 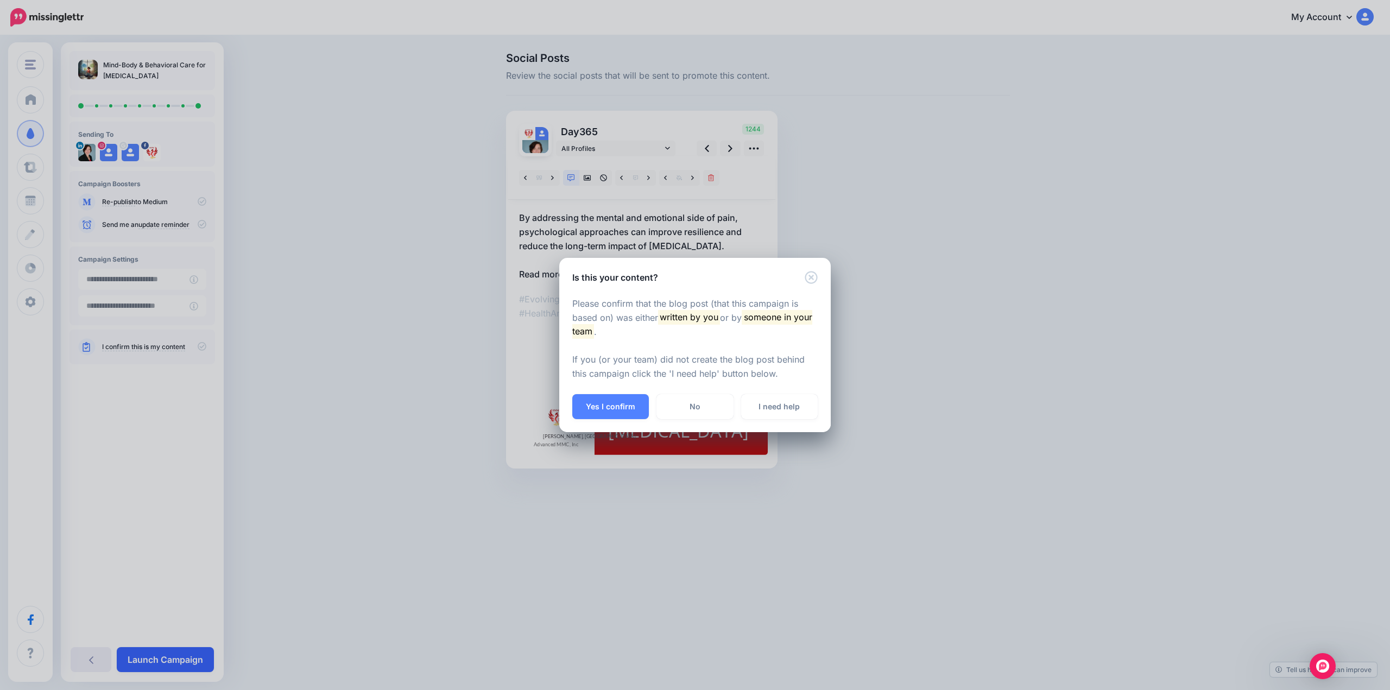 I want to click on a: I need help, so click(x=779, y=407).